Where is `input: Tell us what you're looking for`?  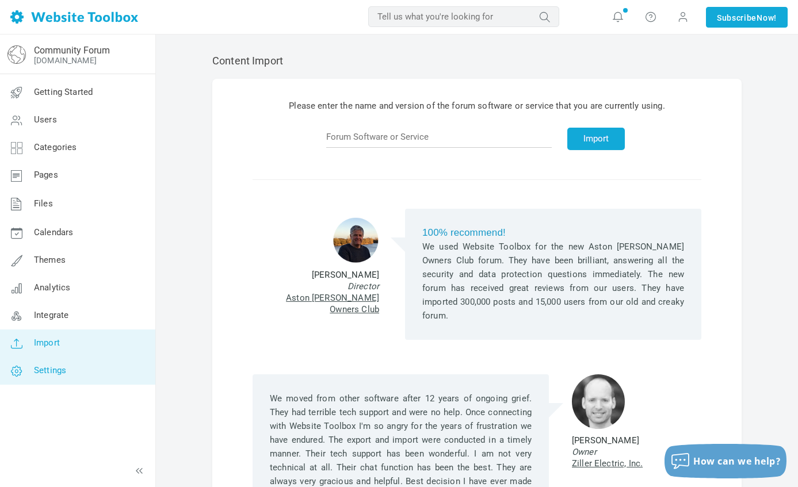
input: Tell us what you're looking for is located at coordinates (464, 17).